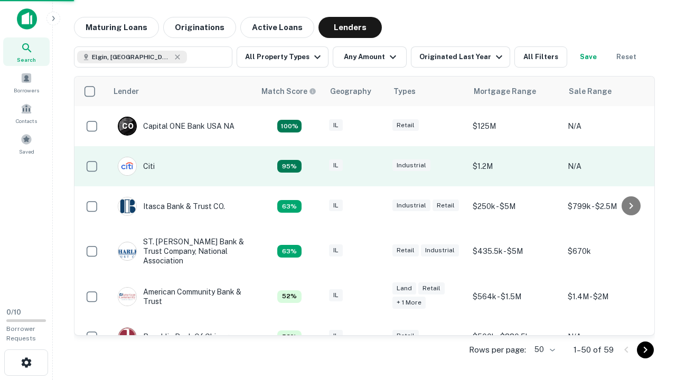 Image resolution: width=676 pixels, height=380 pixels. What do you see at coordinates (515, 297) in the screenshot?
I see `td: $564k - $1.5M` at bounding box center [515, 297].